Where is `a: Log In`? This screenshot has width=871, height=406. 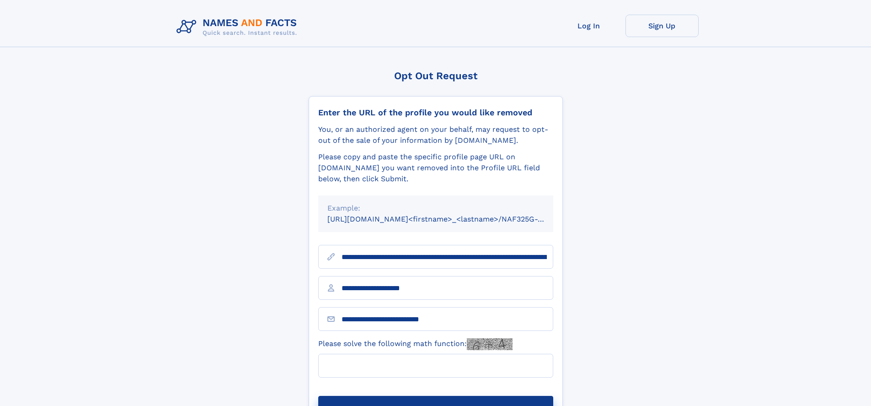
a: Log In is located at coordinates (589, 26).